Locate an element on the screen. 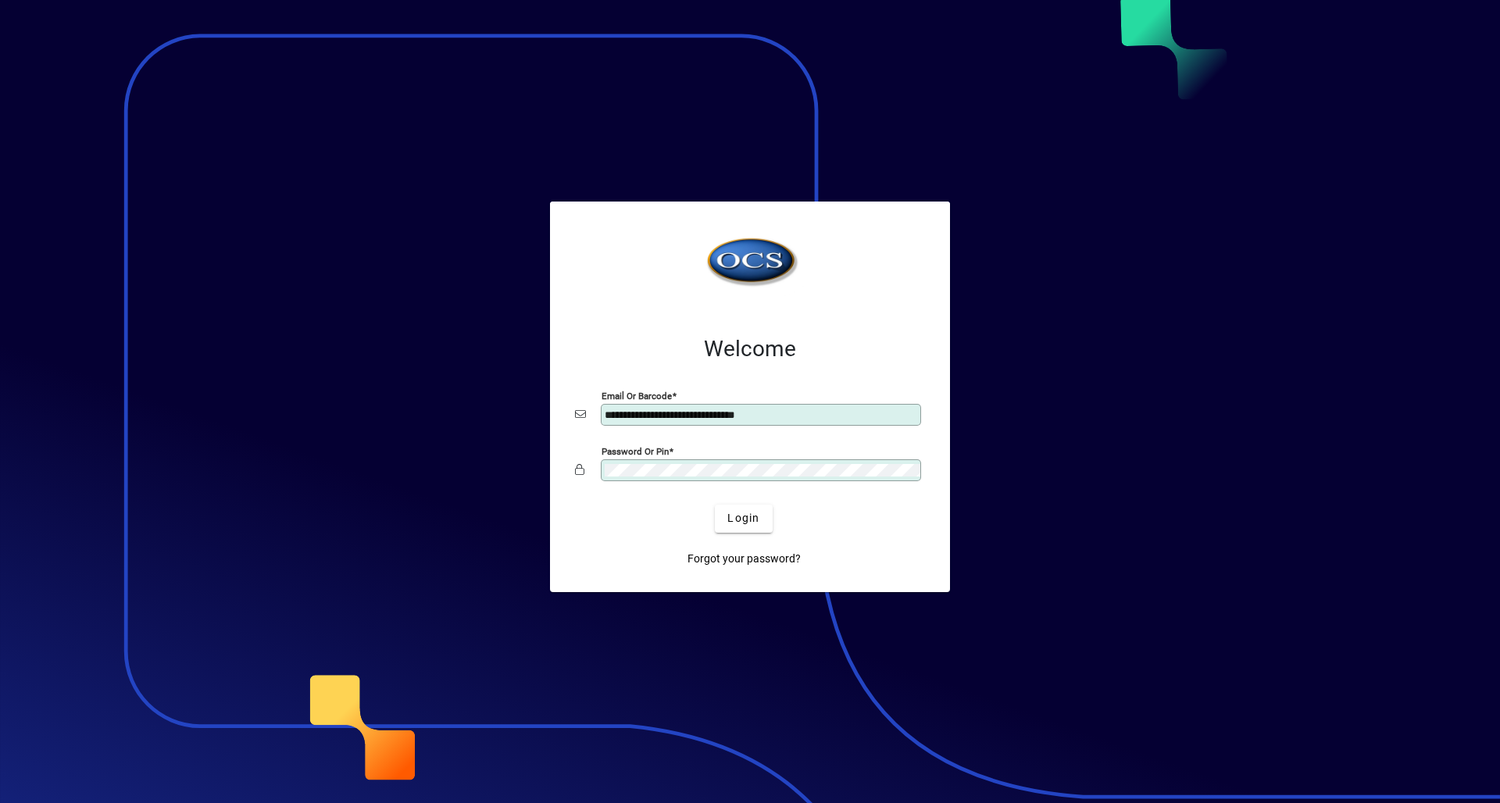 Image resolution: width=1500 pixels, height=803 pixels. h2: Welcome is located at coordinates (750, 349).